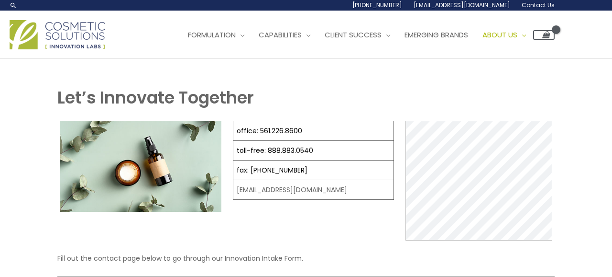 The image size is (612, 277). Describe the element at coordinates (544, 35) in the screenshot. I see `a: View Shopping Cart, empty` at that location.